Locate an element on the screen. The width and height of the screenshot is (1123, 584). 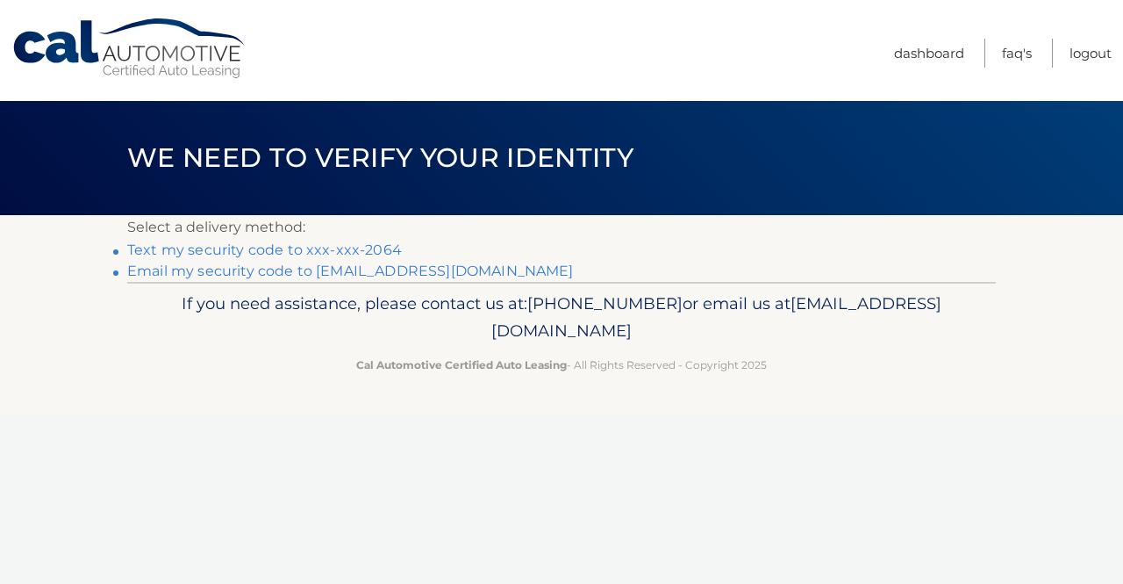
strong: Cal Automotive Certified Auto Leasing is located at coordinates (462, 364).